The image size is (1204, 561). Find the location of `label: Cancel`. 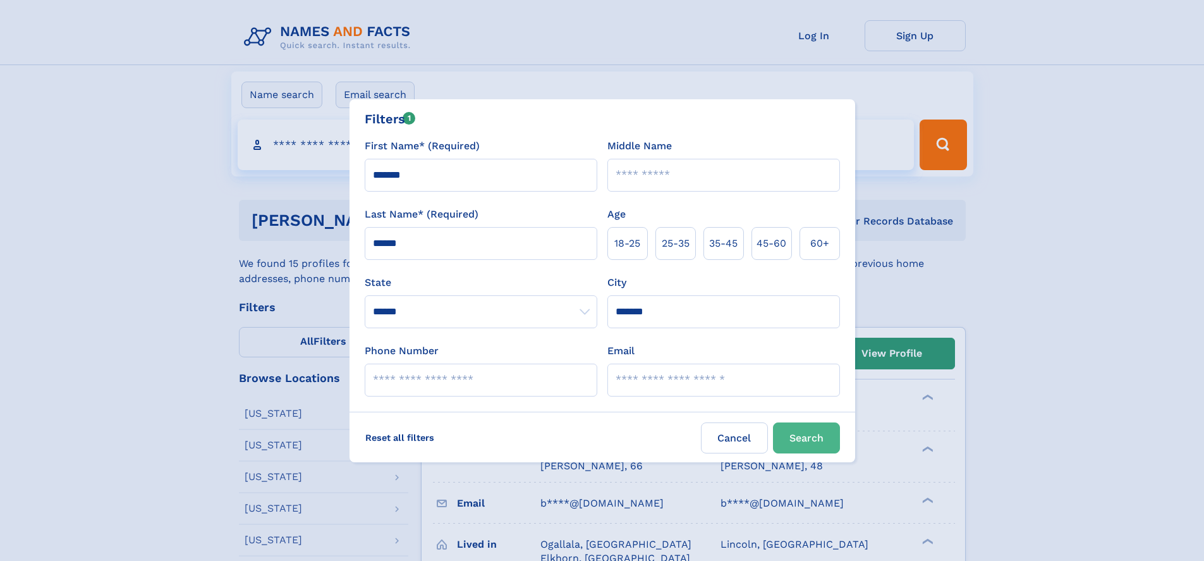

label: Cancel is located at coordinates (734, 437).